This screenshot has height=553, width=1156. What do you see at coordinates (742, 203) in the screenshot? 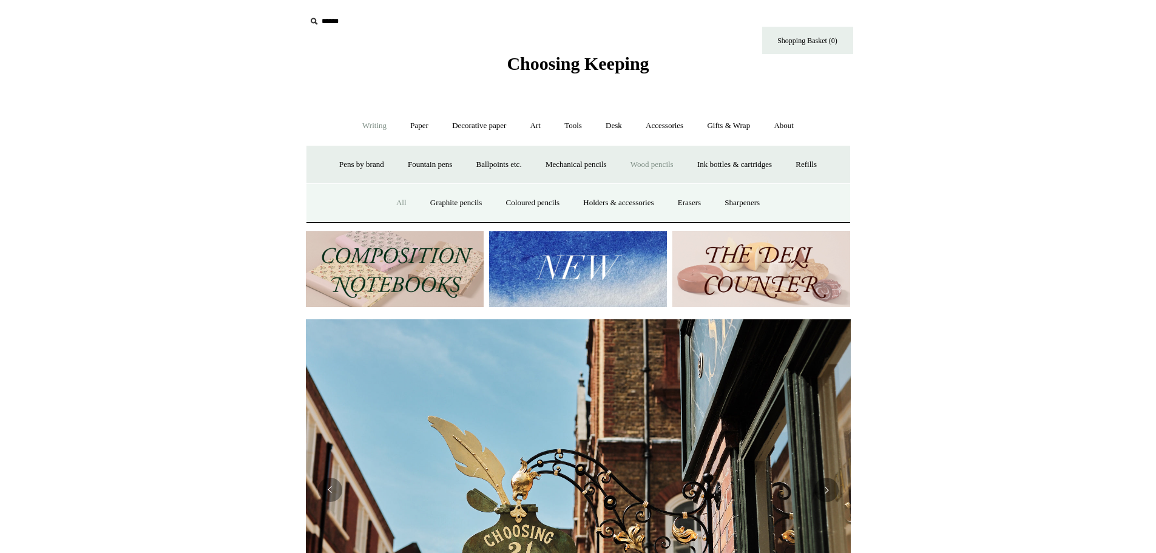
I see `a: Sharpeners` at bounding box center [742, 203].